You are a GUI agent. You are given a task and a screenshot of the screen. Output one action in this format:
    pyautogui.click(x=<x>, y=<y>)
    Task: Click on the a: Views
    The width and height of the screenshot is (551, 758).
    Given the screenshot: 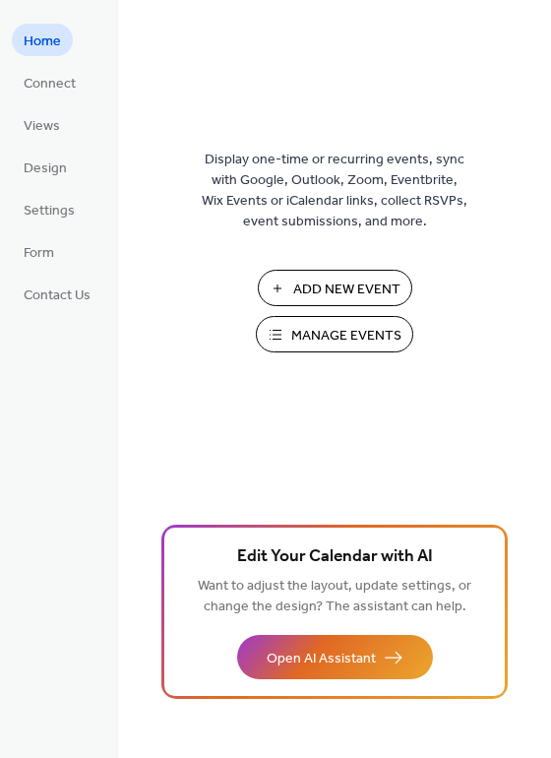 What is the action you would take?
    pyautogui.click(x=41, y=124)
    